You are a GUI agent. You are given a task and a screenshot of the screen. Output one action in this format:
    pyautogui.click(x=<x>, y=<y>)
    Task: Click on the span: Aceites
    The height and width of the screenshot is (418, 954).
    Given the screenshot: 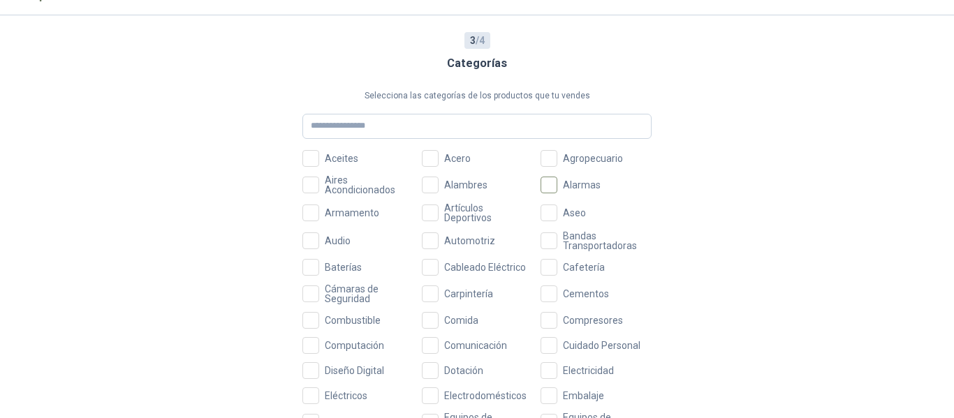 What is the action you would take?
    pyautogui.click(x=341, y=159)
    